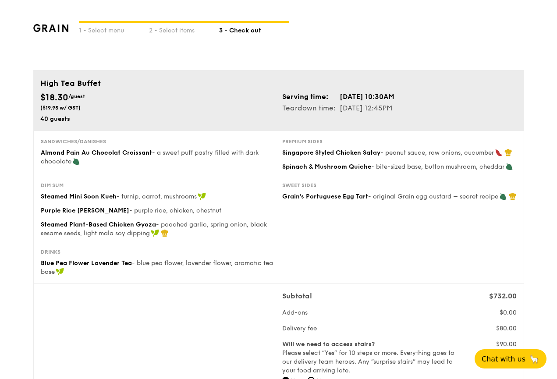 The width and height of the screenshot is (557, 379). Describe the element at coordinates (437, 166) in the screenshot. I see `span: - bite-sized base, button mushroom, cheddar` at that location.